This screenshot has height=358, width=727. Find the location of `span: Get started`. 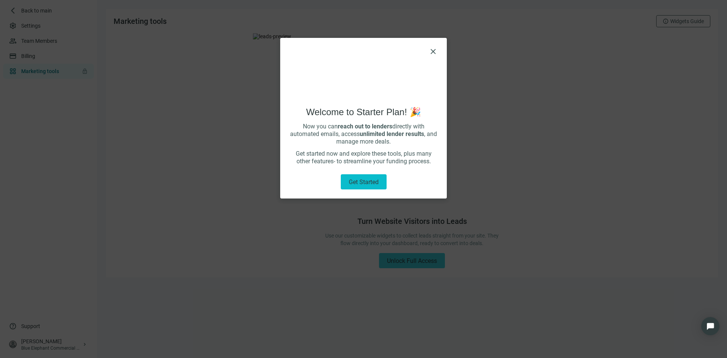

span: Get started is located at coordinates (364, 182).